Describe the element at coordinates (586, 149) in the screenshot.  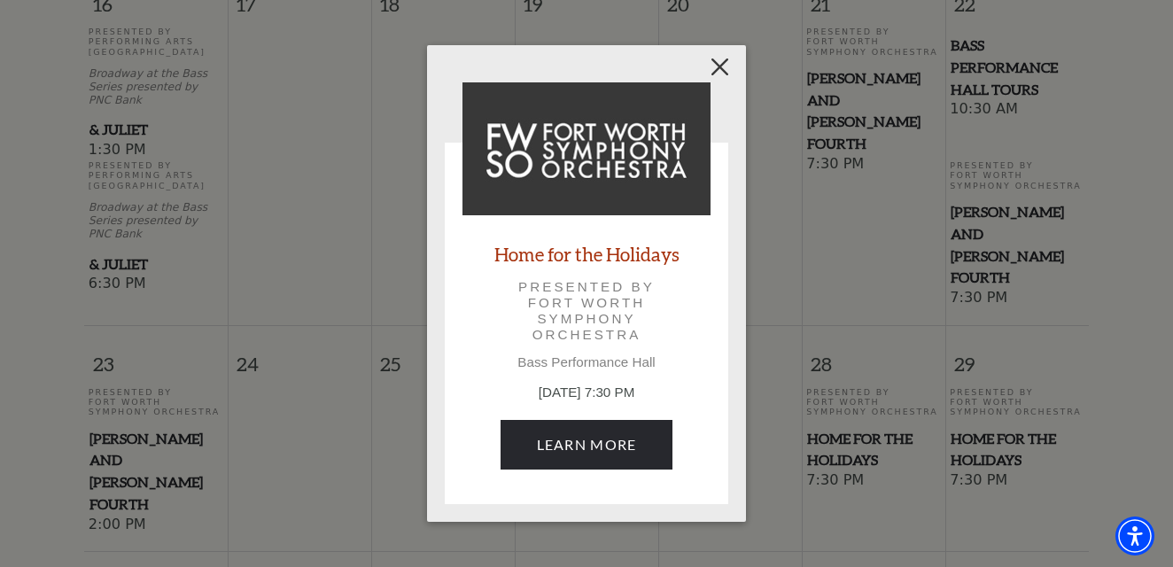
I see `img: Home for the Holidays` at that location.